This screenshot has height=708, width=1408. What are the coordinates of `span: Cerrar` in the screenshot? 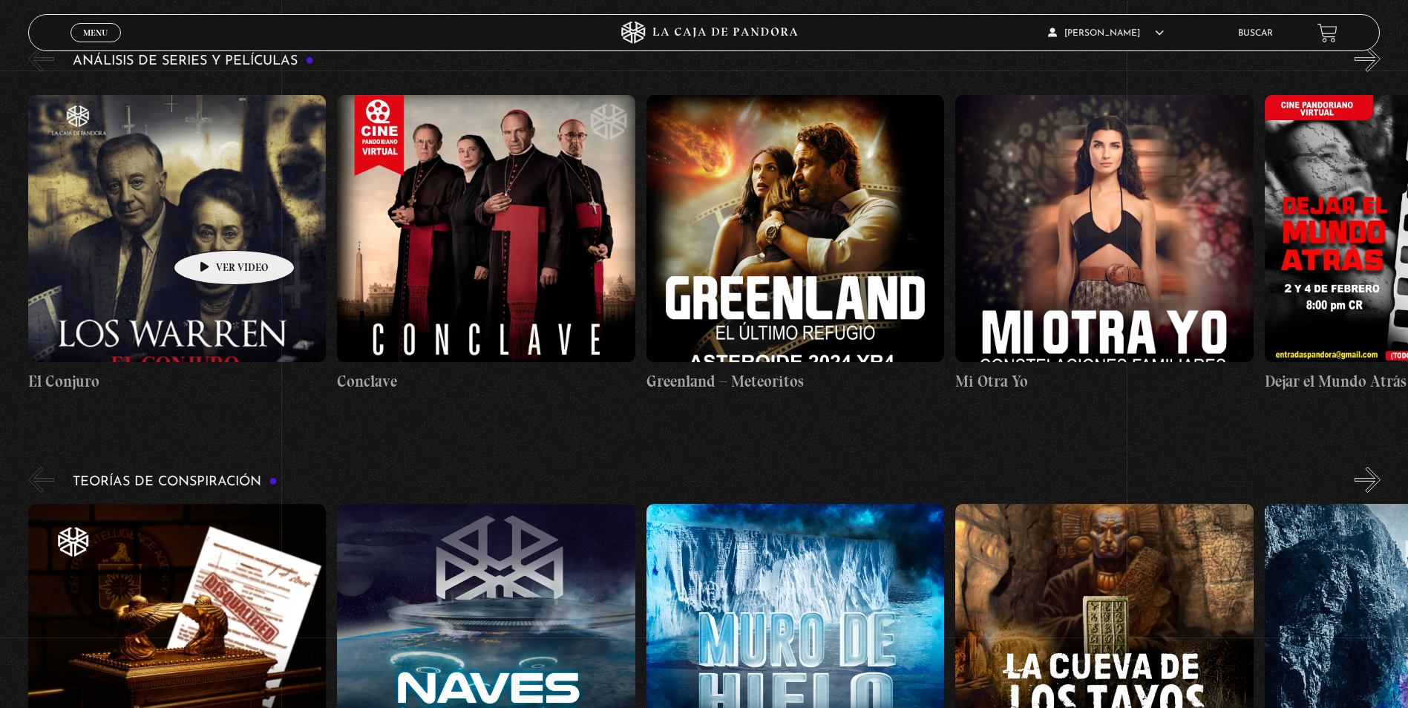 It's located at (96, 46).